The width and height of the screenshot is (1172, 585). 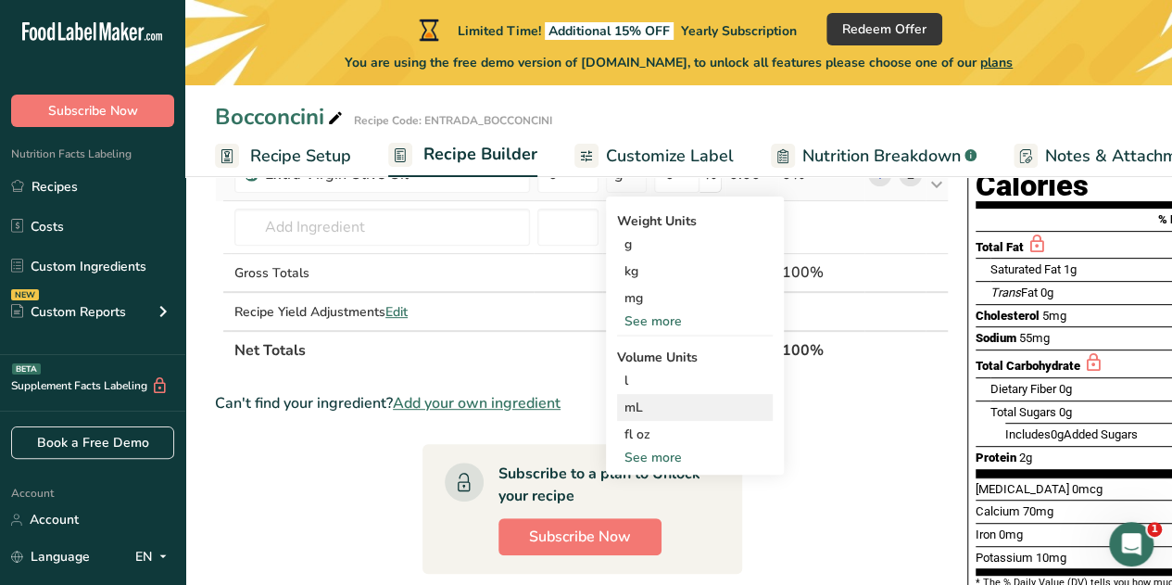 I want to click on span: Additional 15% OFF, so click(x=609, y=31).